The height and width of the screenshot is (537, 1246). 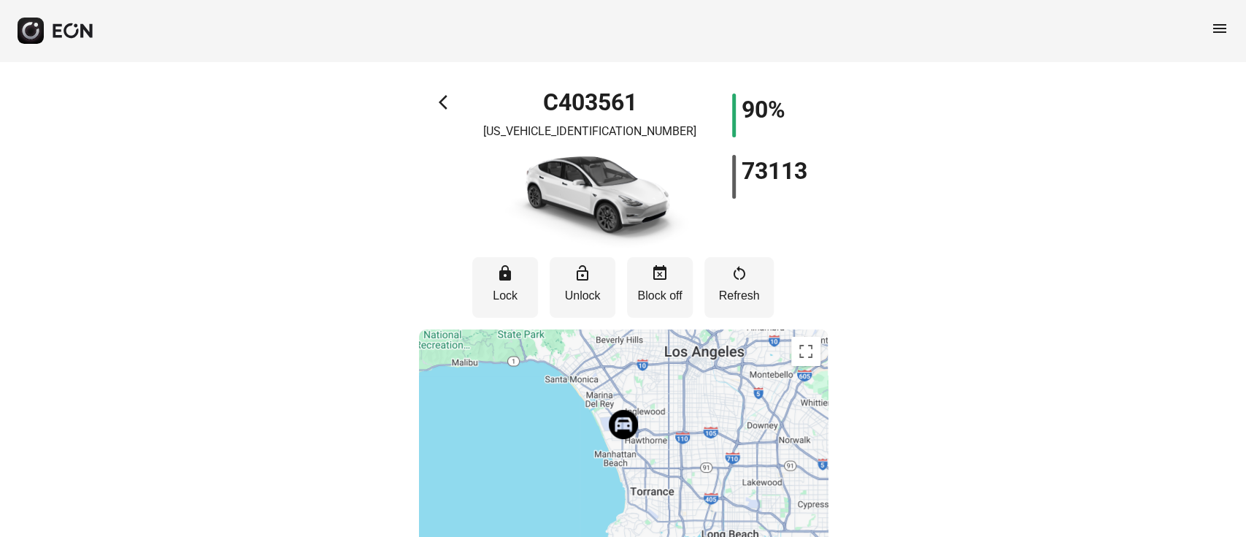 I want to click on p: Unlock, so click(x=583, y=296).